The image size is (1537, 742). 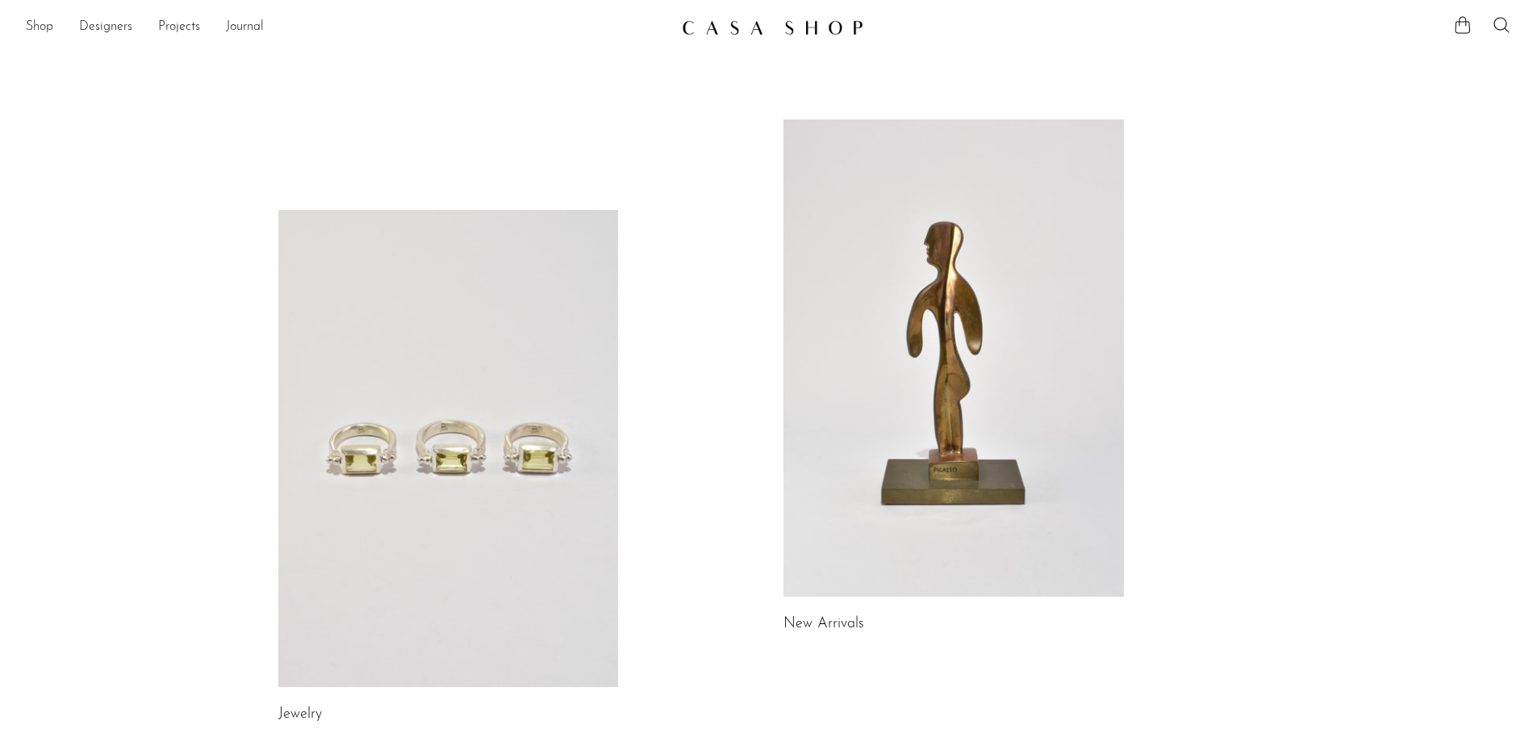 I want to click on a: Projects, so click(x=179, y=27).